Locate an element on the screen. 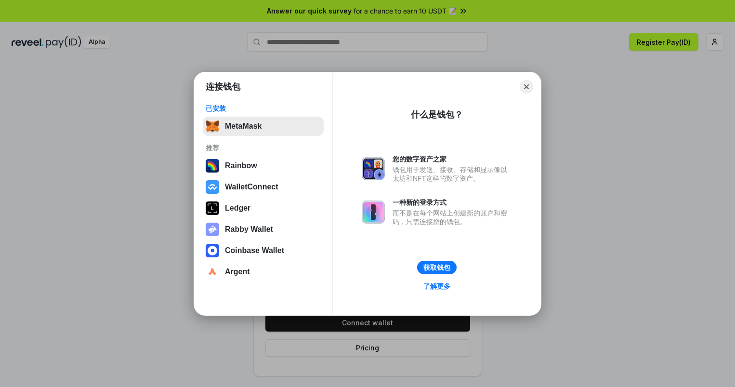  a: 了解更多 is located at coordinates (437, 286).